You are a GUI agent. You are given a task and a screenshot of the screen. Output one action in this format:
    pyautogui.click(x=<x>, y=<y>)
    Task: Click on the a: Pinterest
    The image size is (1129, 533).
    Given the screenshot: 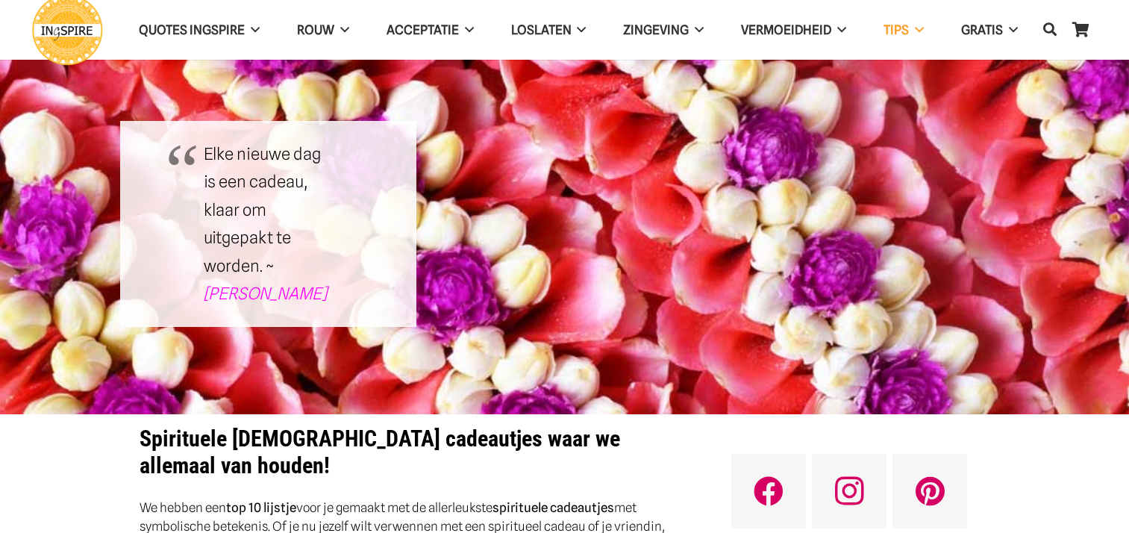 What is the action you would take?
    pyautogui.click(x=930, y=491)
    